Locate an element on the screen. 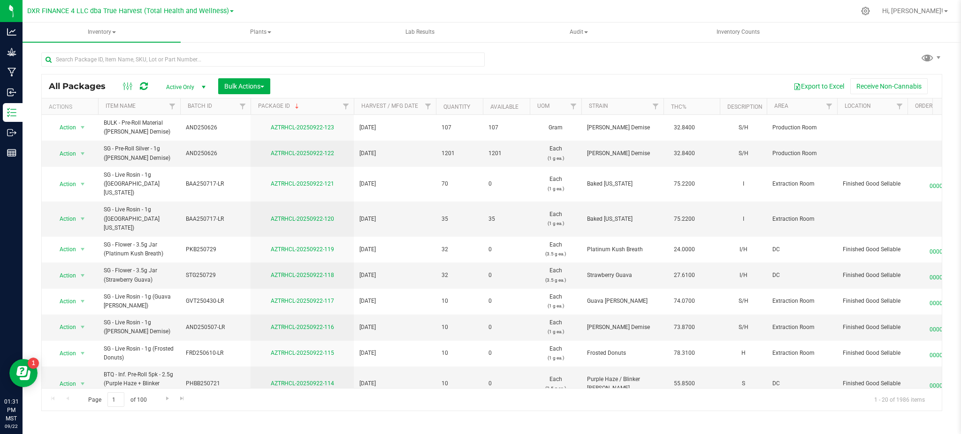 This screenshot has height=434, width=961. a: AZTRHCL-20250922-115 is located at coordinates (302, 353).